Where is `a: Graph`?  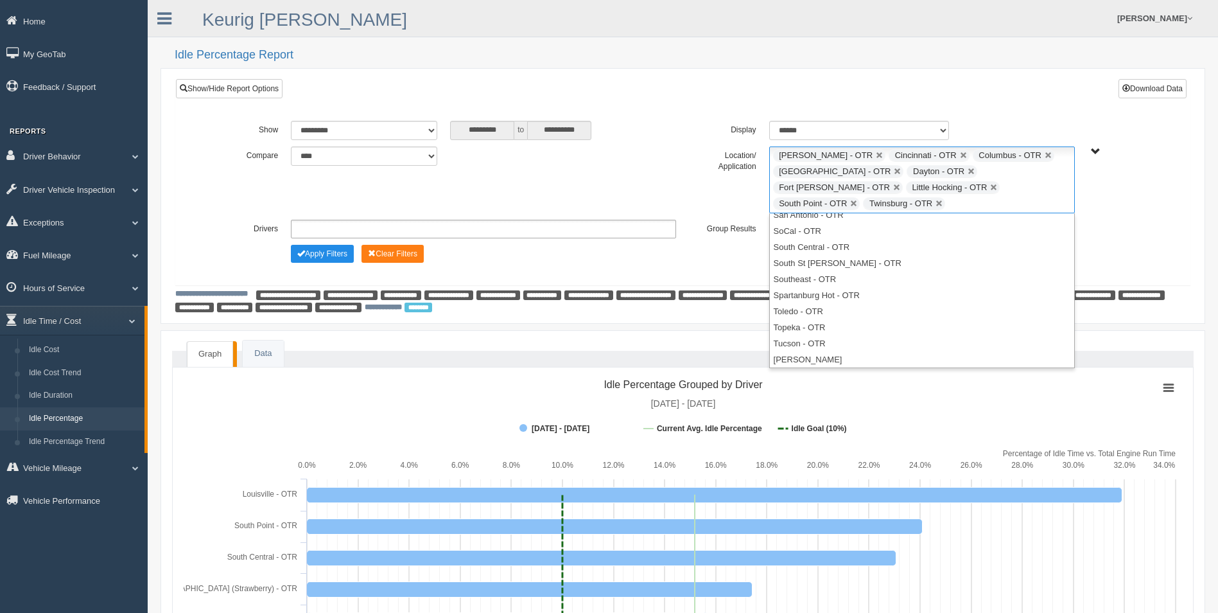 a: Graph is located at coordinates (210, 354).